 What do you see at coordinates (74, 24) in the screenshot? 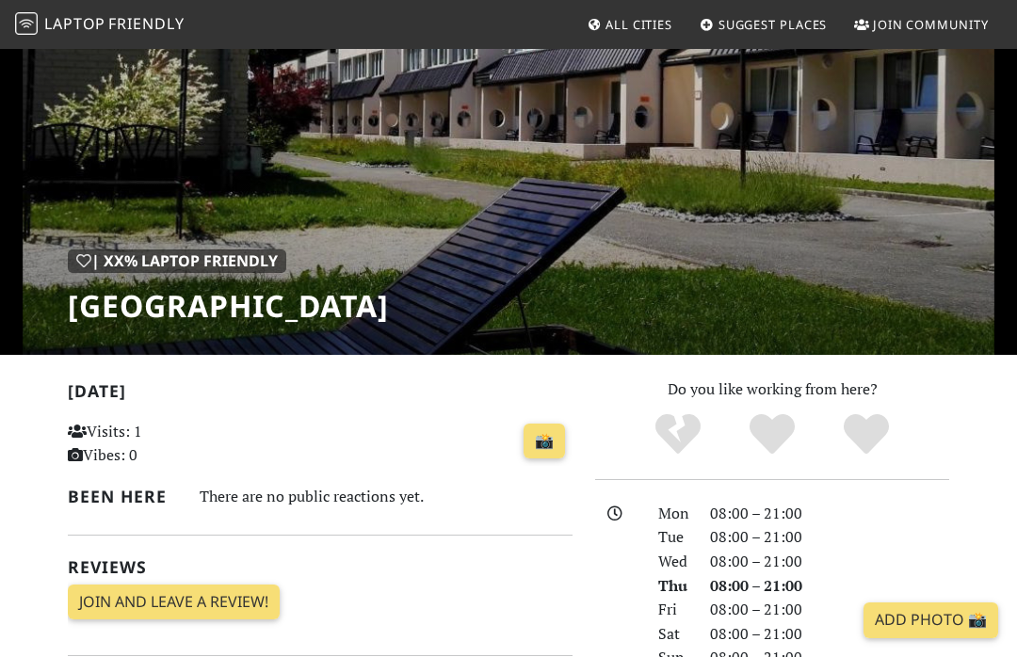
I see `span: Laptop` at bounding box center [74, 24].